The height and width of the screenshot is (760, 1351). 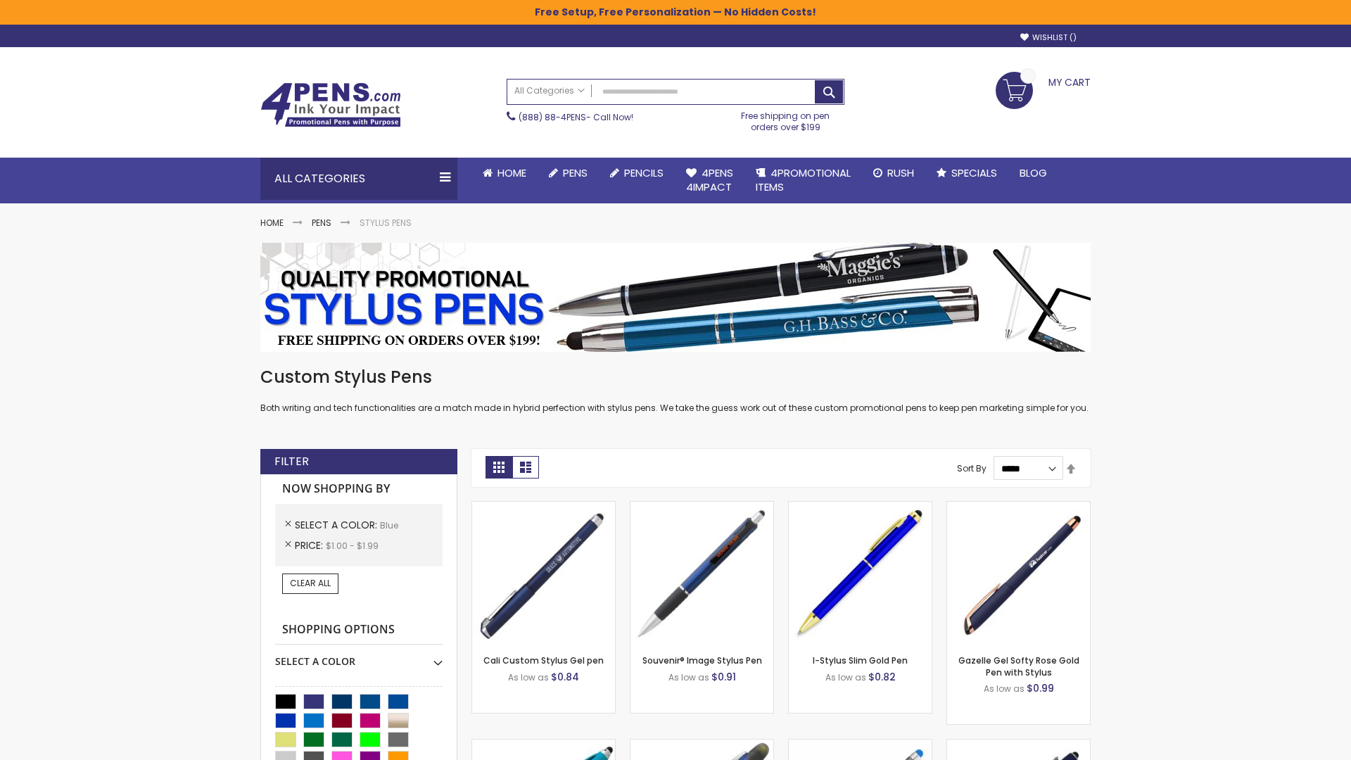 I want to click on span: All Categories, so click(x=549, y=91).